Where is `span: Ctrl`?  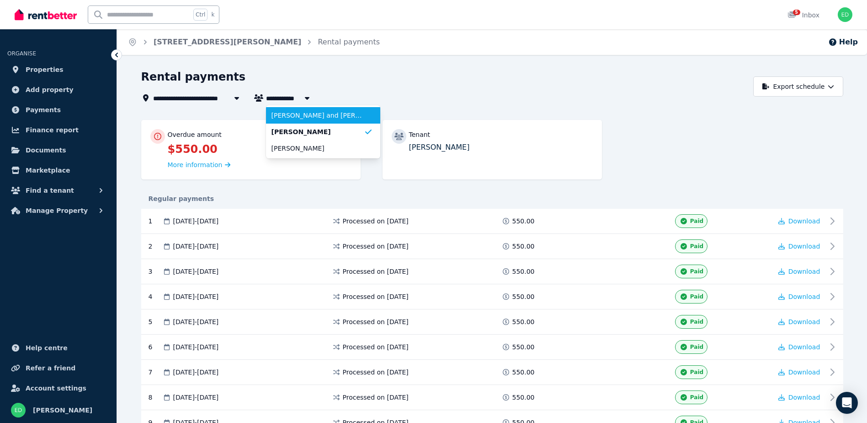 span: Ctrl is located at coordinates (200, 15).